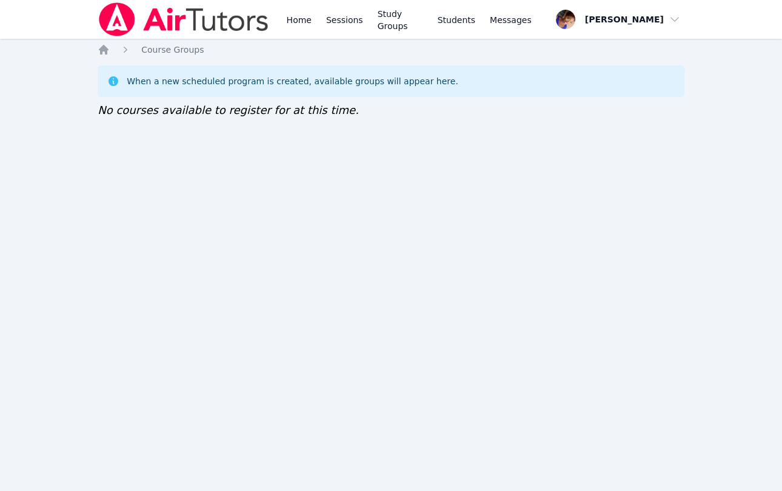 This screenshot has width=782, height=491. I want to click on img: Air Tutors, so click(183, 19).